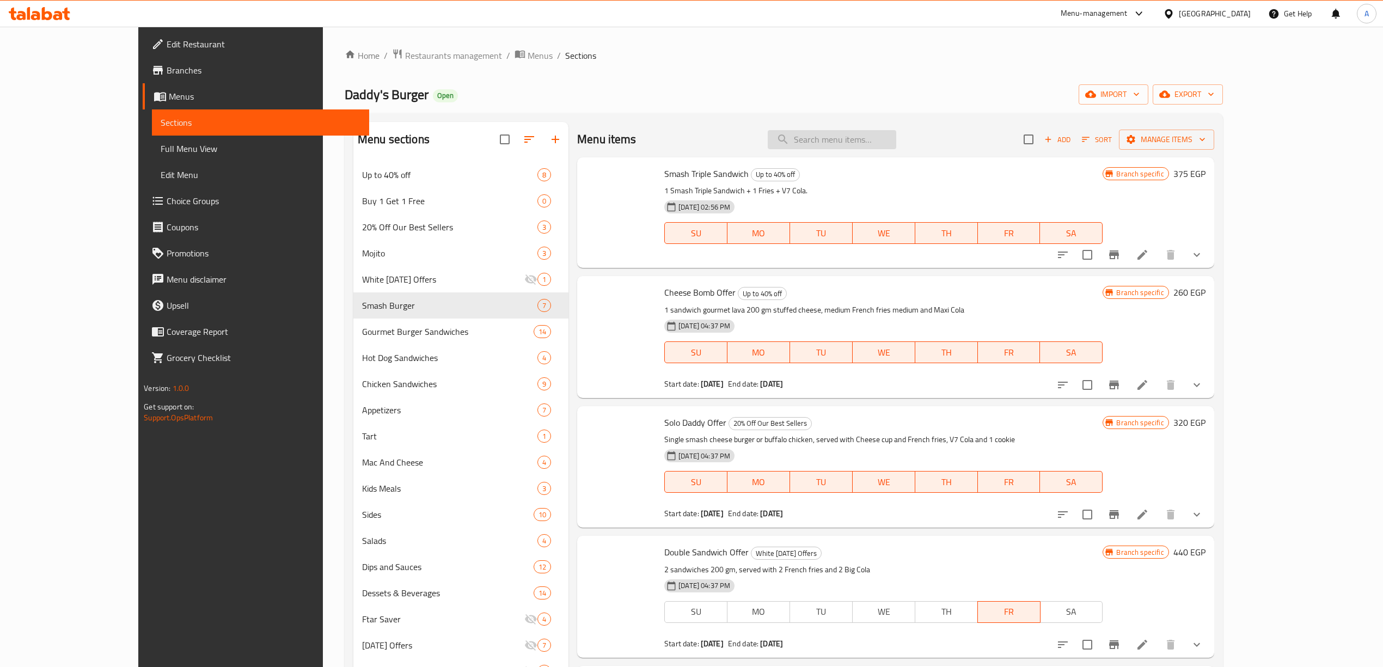 Image resolution: width=1383 pixels, height=667 pixels. What do you see at coordinates (682, 644) in the screenshot?
I see `span: Start date:` at bounding box center [682, 644].